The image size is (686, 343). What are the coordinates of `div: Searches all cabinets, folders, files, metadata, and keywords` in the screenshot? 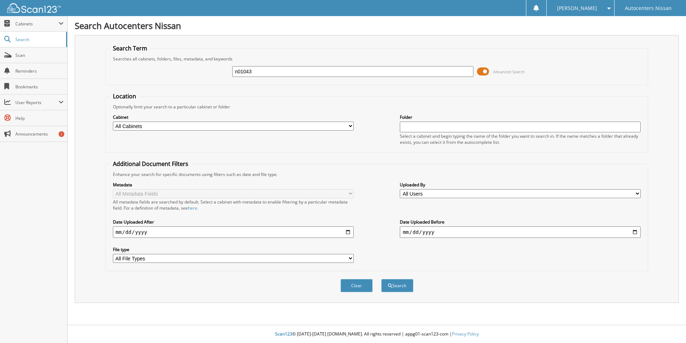 It's located at (377, 59).